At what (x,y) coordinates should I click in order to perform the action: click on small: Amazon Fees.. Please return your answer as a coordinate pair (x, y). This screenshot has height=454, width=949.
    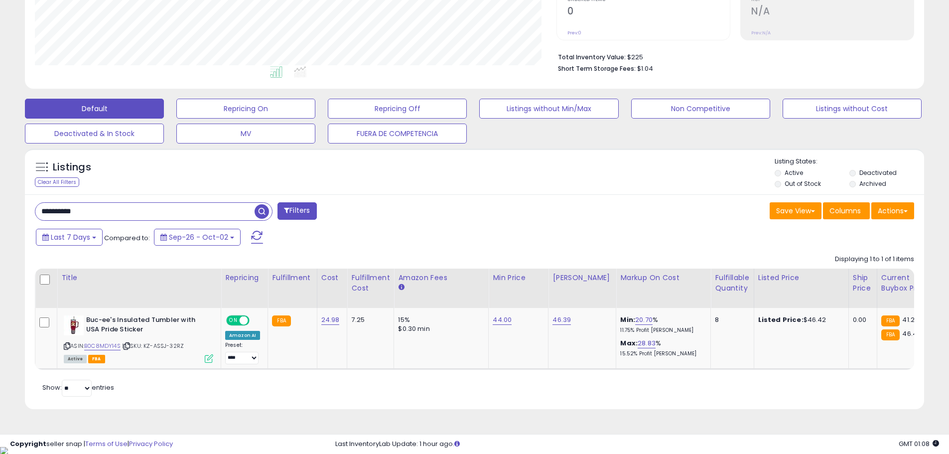
    Looking at the image, I should click on (401, 287).